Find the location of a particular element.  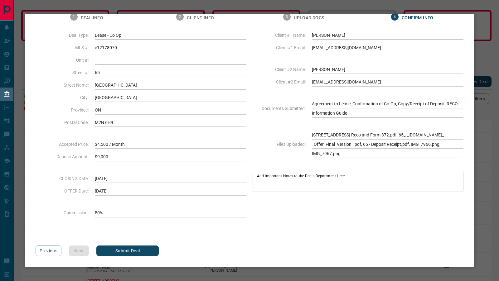

span: 65 is located at coordinates (171, 73).